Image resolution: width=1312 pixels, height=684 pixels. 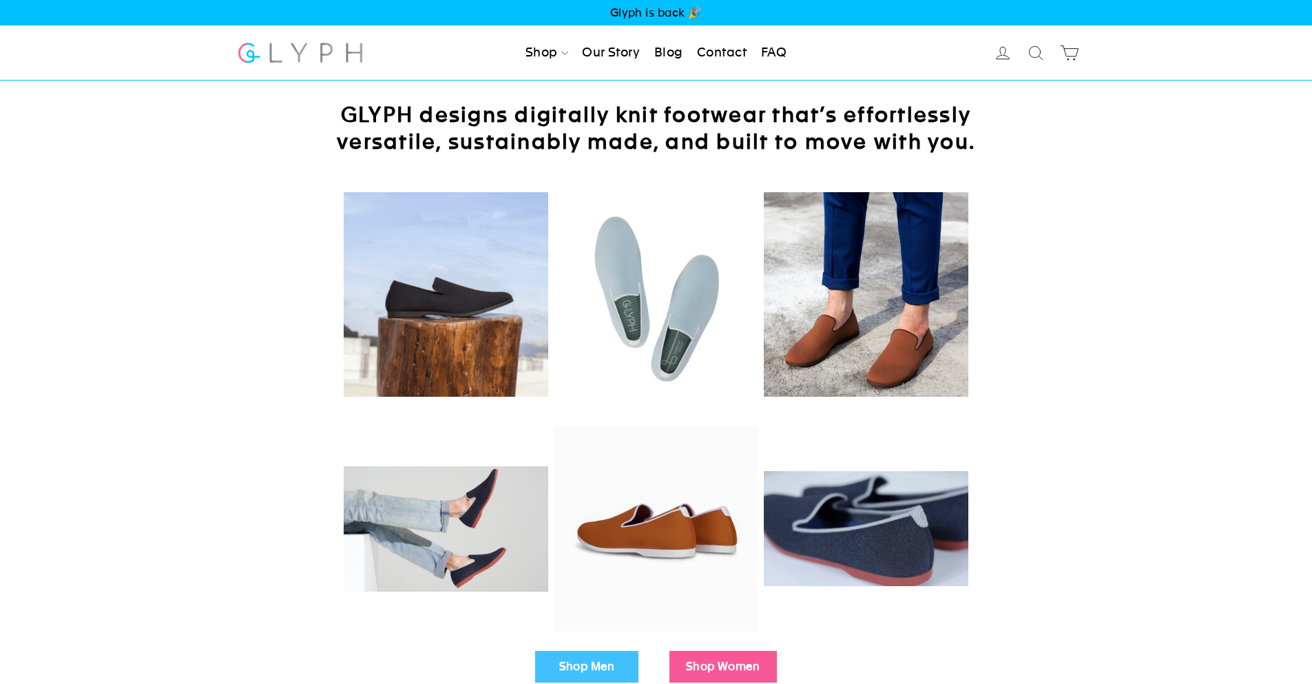 What do you see at coordinates (300, 52) in the screenshot?
I see `img: Glyph` at bounding box center [300, 52].